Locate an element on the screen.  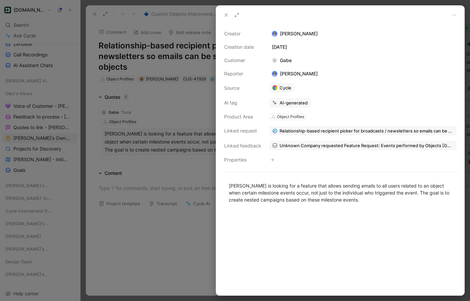
div: G is located at coordinates (274, 60).